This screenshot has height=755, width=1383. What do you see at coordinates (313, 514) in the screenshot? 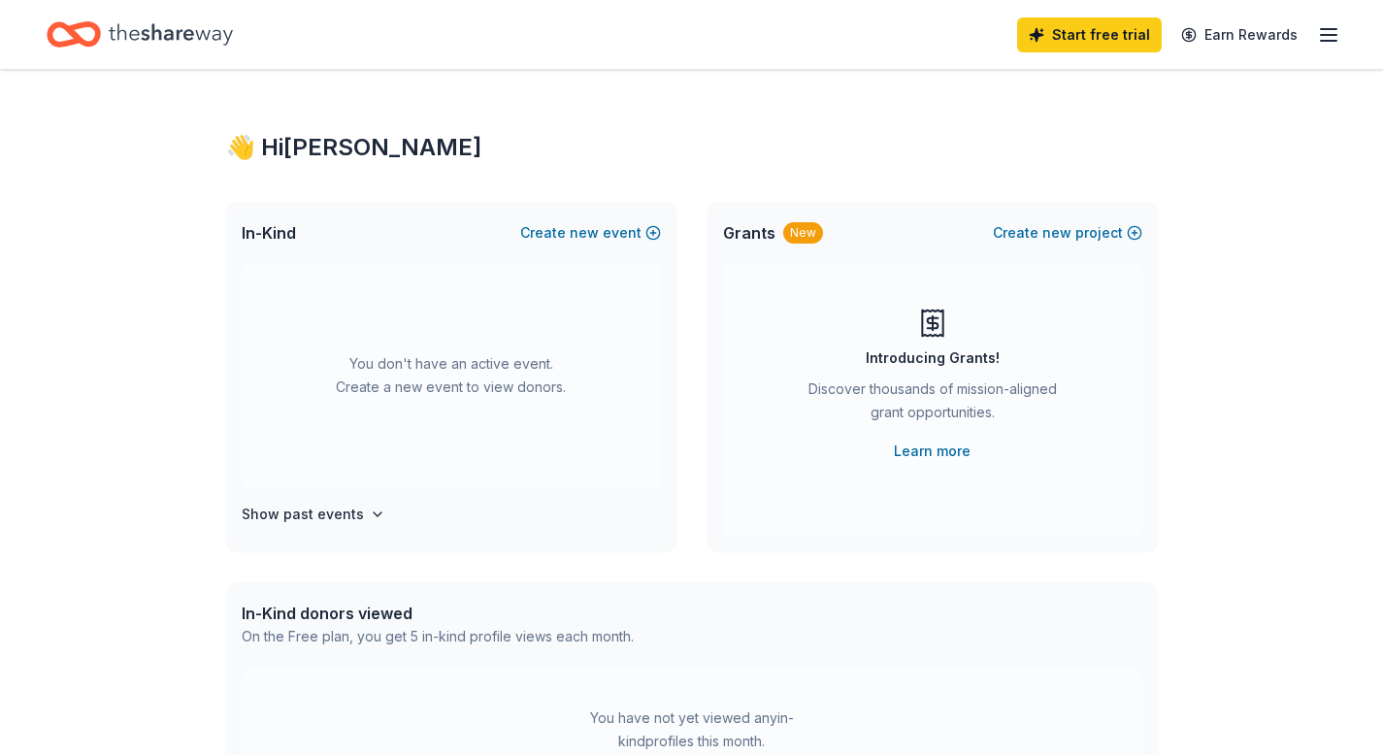
I see `button: Show past events` at bounding box center [313, 514].